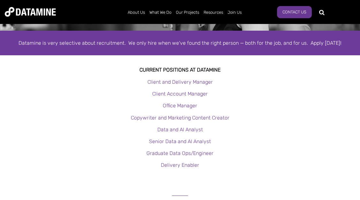 The height and width of the screenshot is (200, 360). What do you see at coordinates (180, 70) in the screenshot?
I see `strong: Current Positions at datamine` at bounding box center [180, 70].